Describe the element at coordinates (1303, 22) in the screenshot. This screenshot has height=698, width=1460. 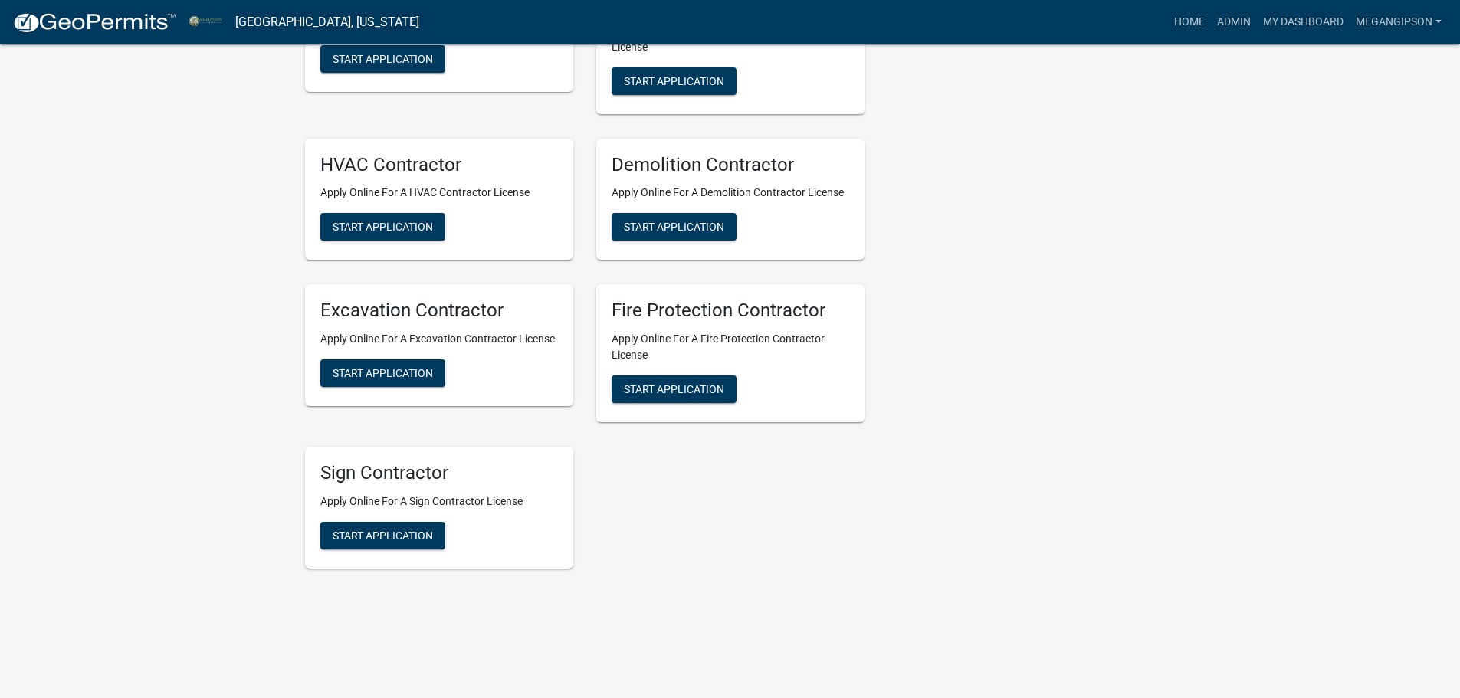
I see `a: My Dashboard` at that location.